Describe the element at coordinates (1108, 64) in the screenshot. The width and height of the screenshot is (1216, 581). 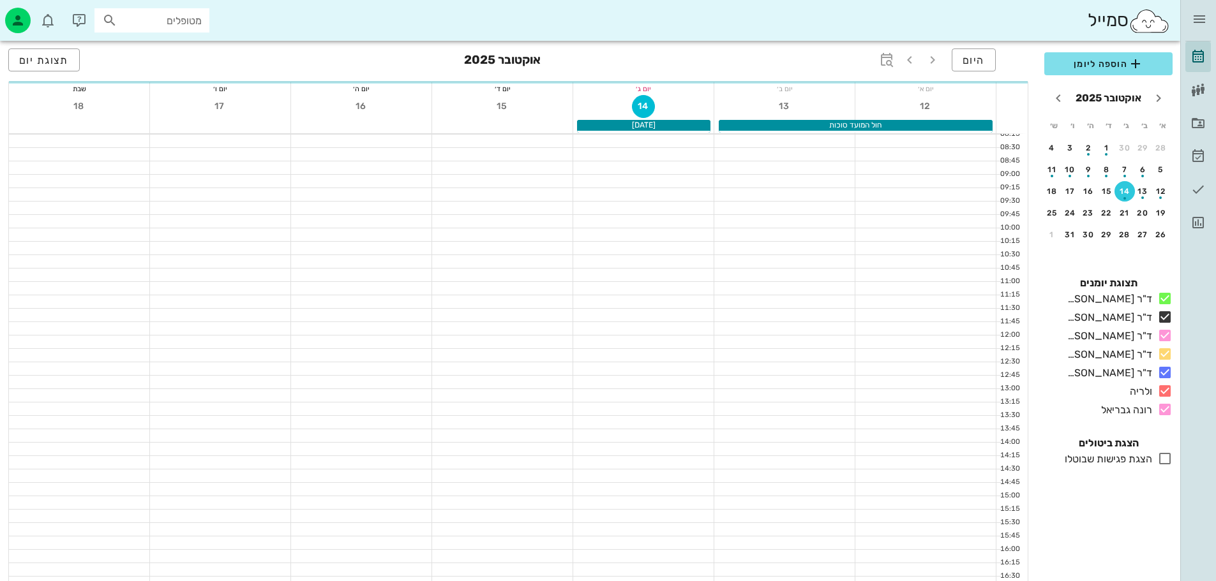
I see `button: הוספה ליומן` at that location.